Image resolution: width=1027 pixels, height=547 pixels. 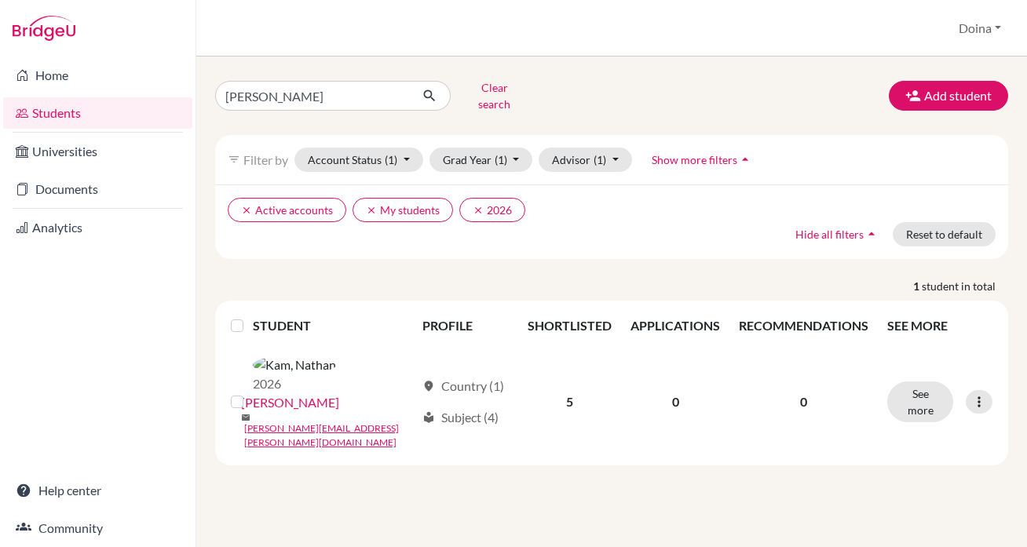 I want to click on img: Bridge-U, so click(x=44, y=28).